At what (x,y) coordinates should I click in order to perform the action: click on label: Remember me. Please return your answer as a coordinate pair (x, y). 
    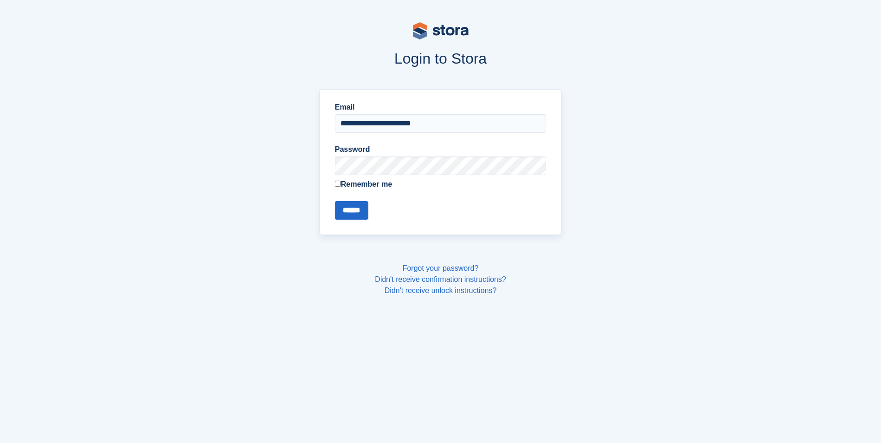
    Looking at the image, I should click on (440, 184).